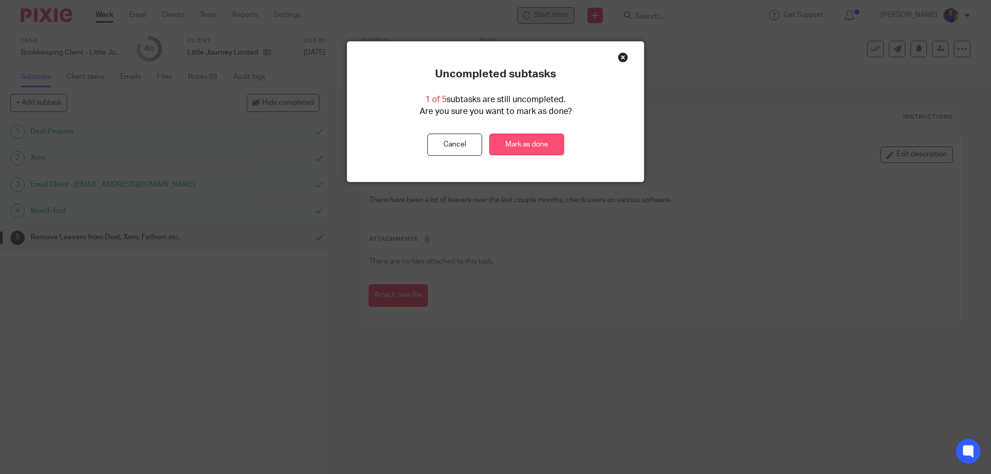 The image size is (991, 474). What do you see at coordinates (623, 57) in the screenshot?
I see `div: Close this dialog window` at bounding box center [623, 57].